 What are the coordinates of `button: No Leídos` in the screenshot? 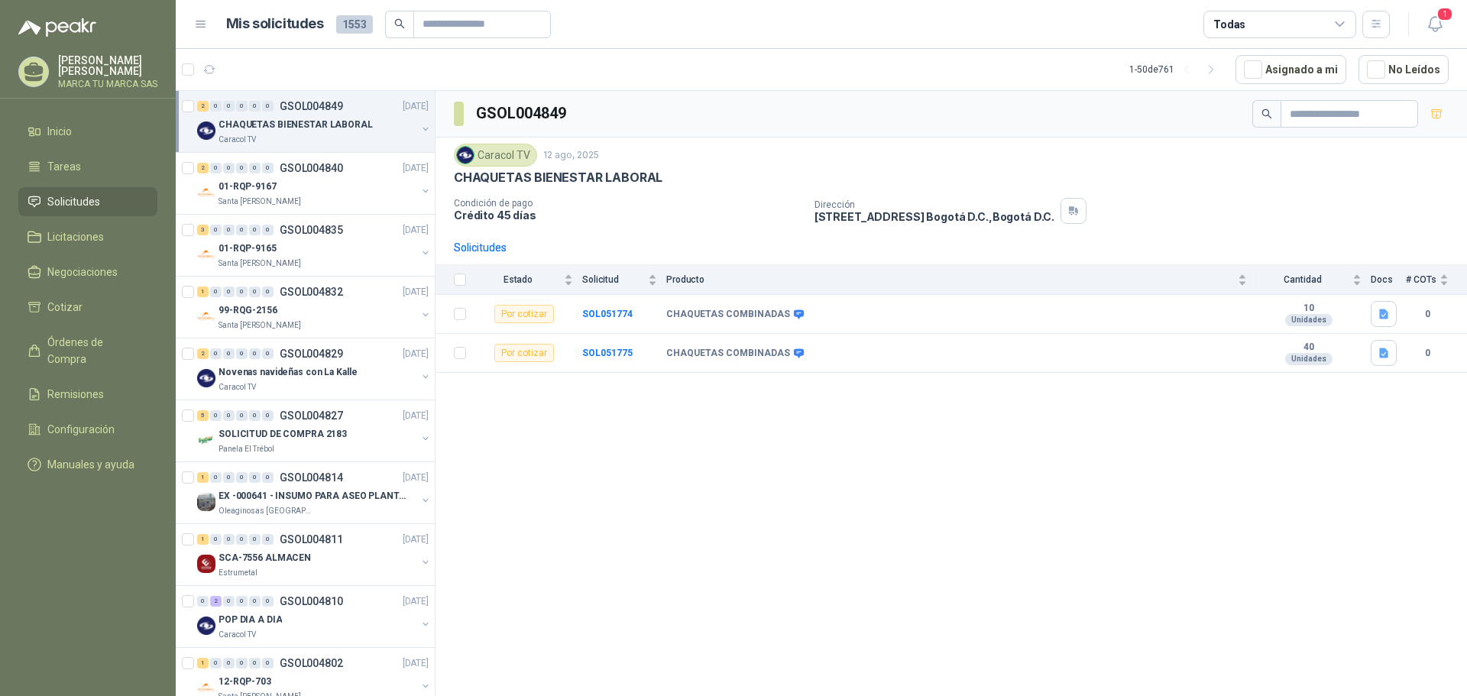 It's located at (1403, 70).